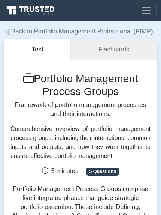 The image size is (161, 215). I want to click on a: Flashcards, so click(114, 50).